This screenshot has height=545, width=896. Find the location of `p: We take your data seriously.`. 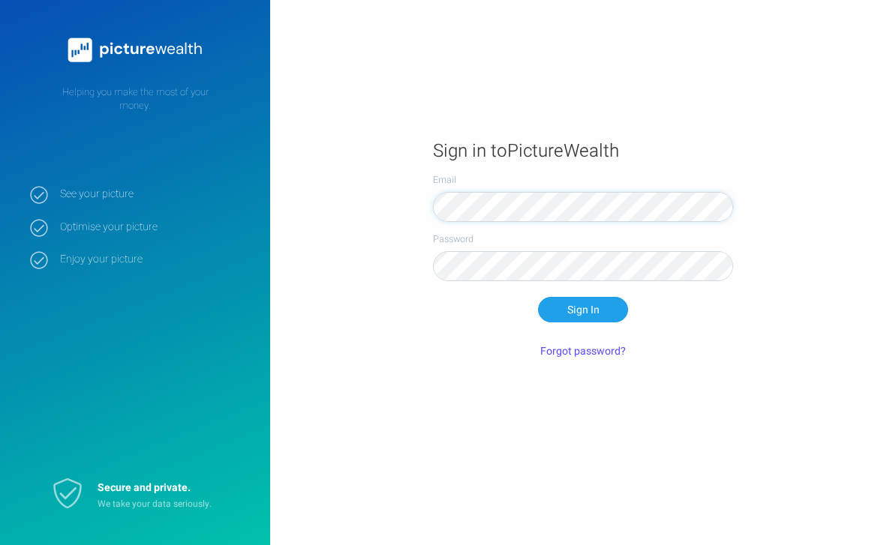

p: We take your data seriously. is located at coordinates (165, 504).